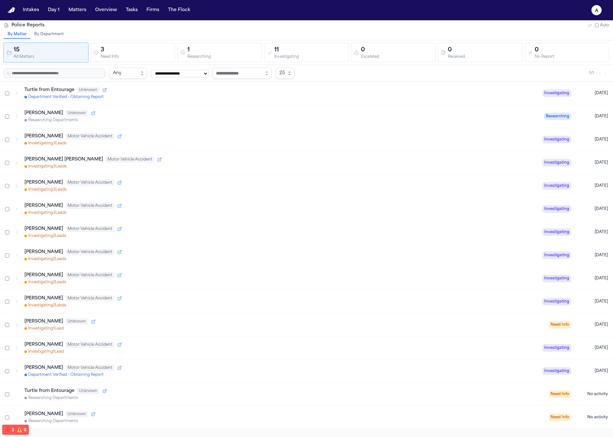 Image resolution: width=613 pixels, height=437 pixels. Describe the element at coordinates (223, 50) in the screenshot. I see `div: 1` at that location.